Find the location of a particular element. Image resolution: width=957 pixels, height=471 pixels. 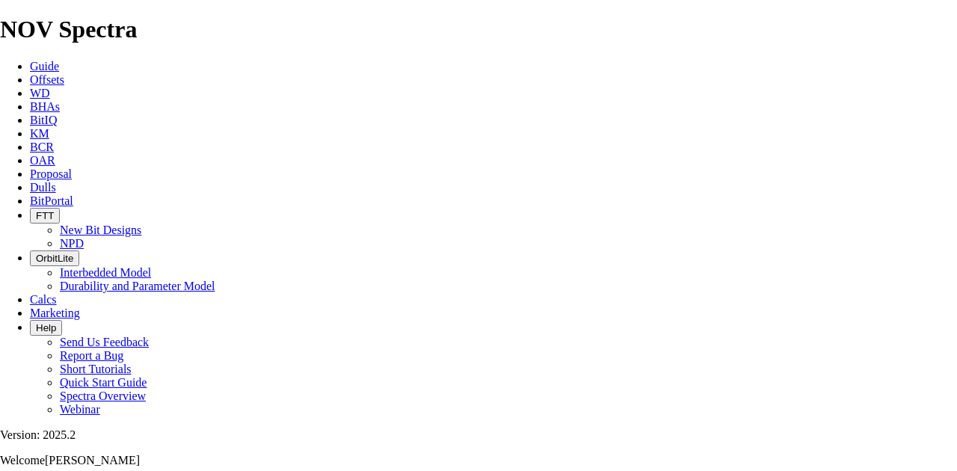

a: Proposal is located at coordinates (51, 173).